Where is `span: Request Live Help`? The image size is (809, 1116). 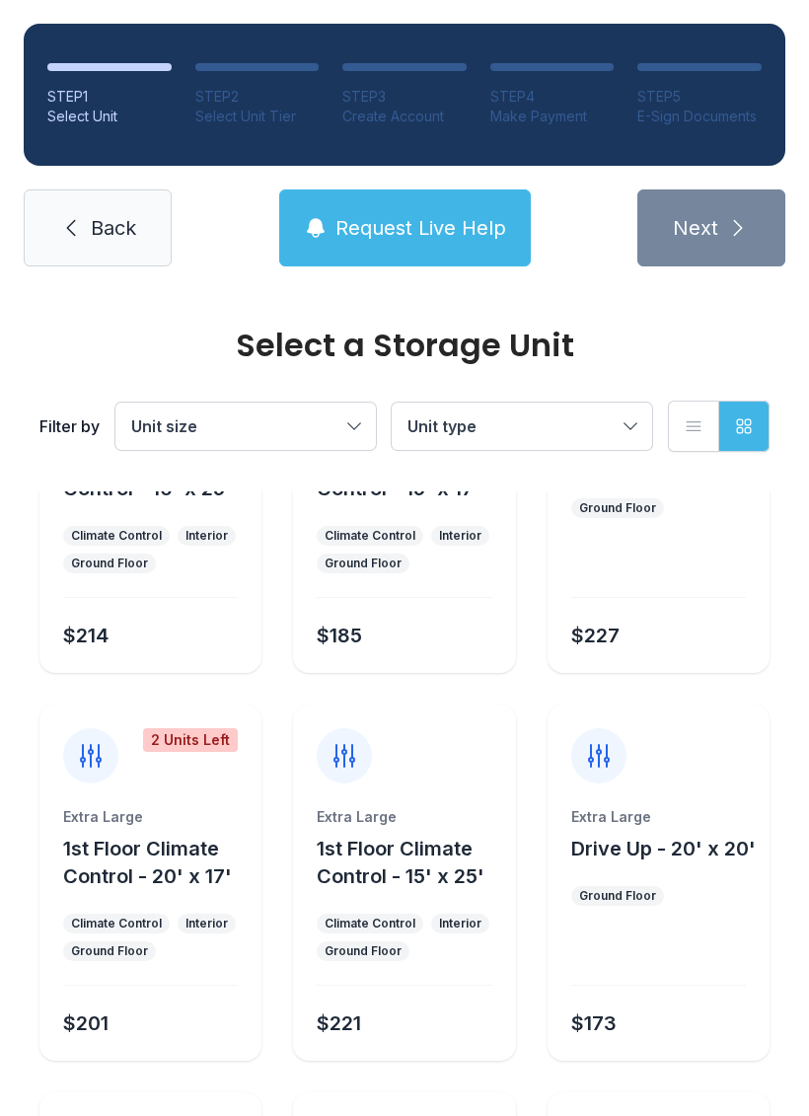 span: Request Live Help is located at coordinates (420, 228).